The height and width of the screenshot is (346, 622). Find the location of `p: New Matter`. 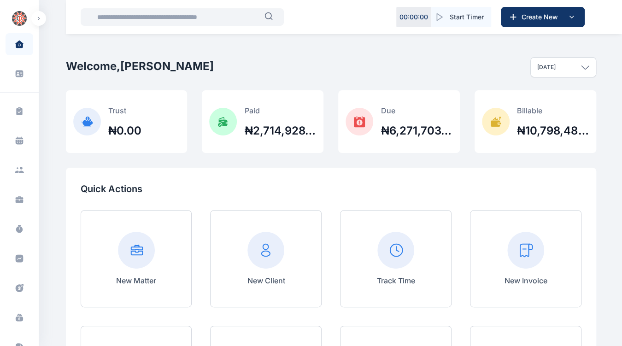

p: New Matter is located at coordinates (136, 281).